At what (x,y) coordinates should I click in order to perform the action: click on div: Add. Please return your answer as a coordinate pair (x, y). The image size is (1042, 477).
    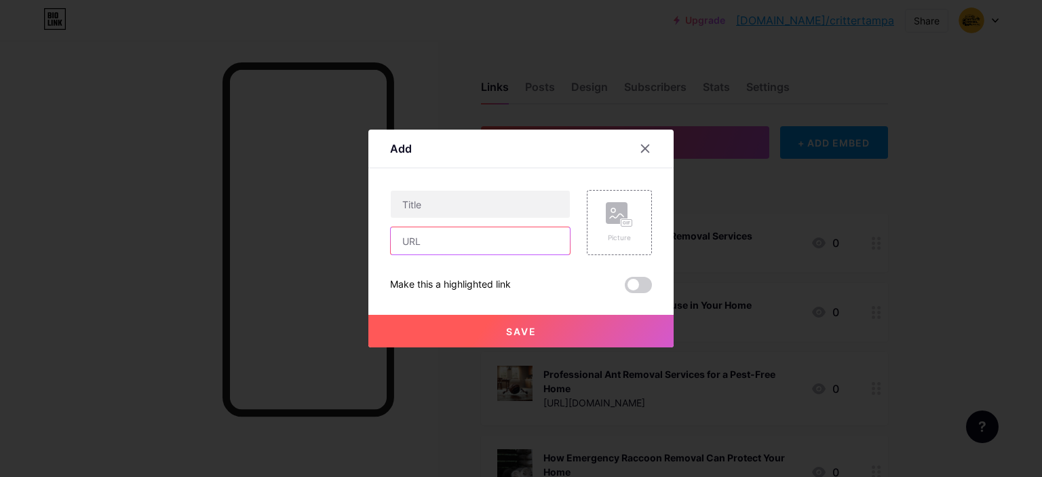
    Looking at the image, I should click on (401, 148).